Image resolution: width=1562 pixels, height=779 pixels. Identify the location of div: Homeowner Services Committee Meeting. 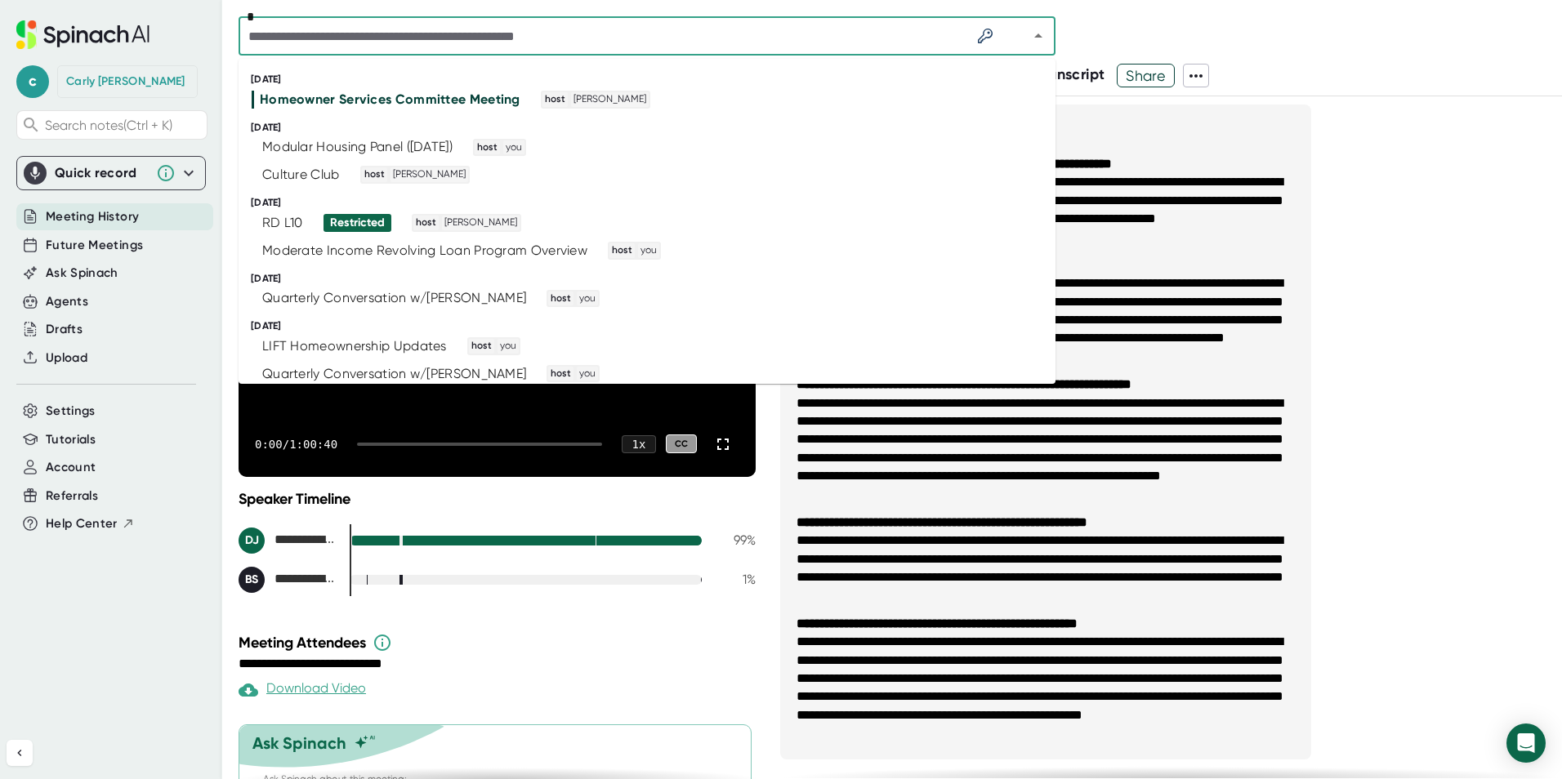
(390, 100).